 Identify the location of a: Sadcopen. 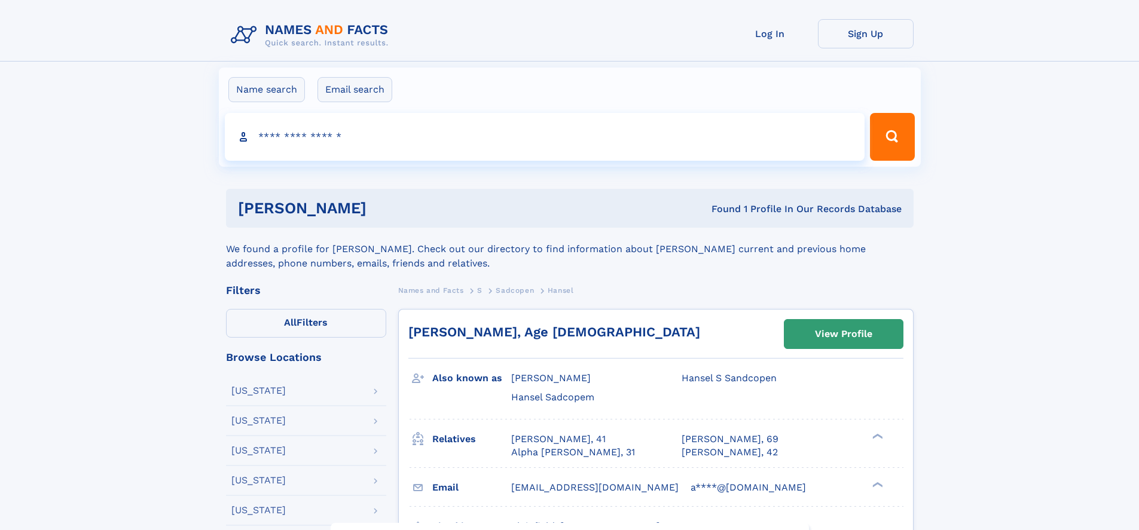
(515, 290).